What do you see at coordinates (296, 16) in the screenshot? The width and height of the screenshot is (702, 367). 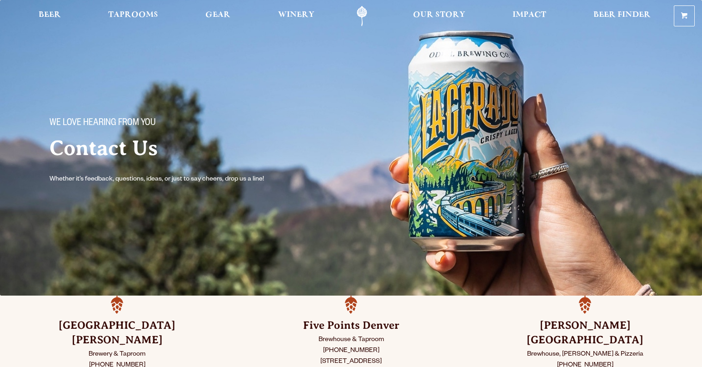 I see `a: Winery` at bounding box center [296, 16].